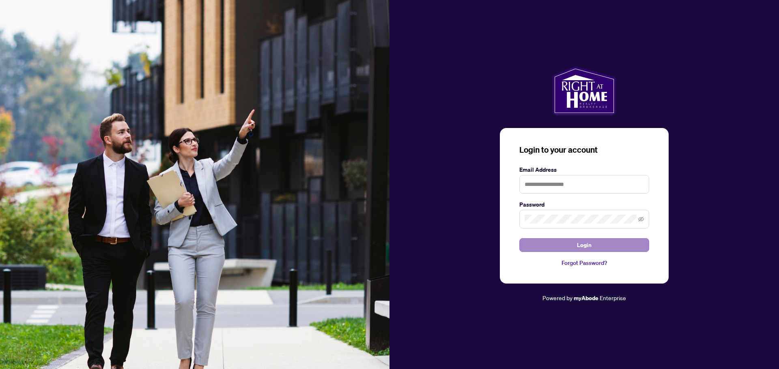 The height and width of the screenshot is (369, 779). What do you see at coordinates (584, 150) in the screenshot?
I see `h3: Login to your account` at bounding box center [584, 150].